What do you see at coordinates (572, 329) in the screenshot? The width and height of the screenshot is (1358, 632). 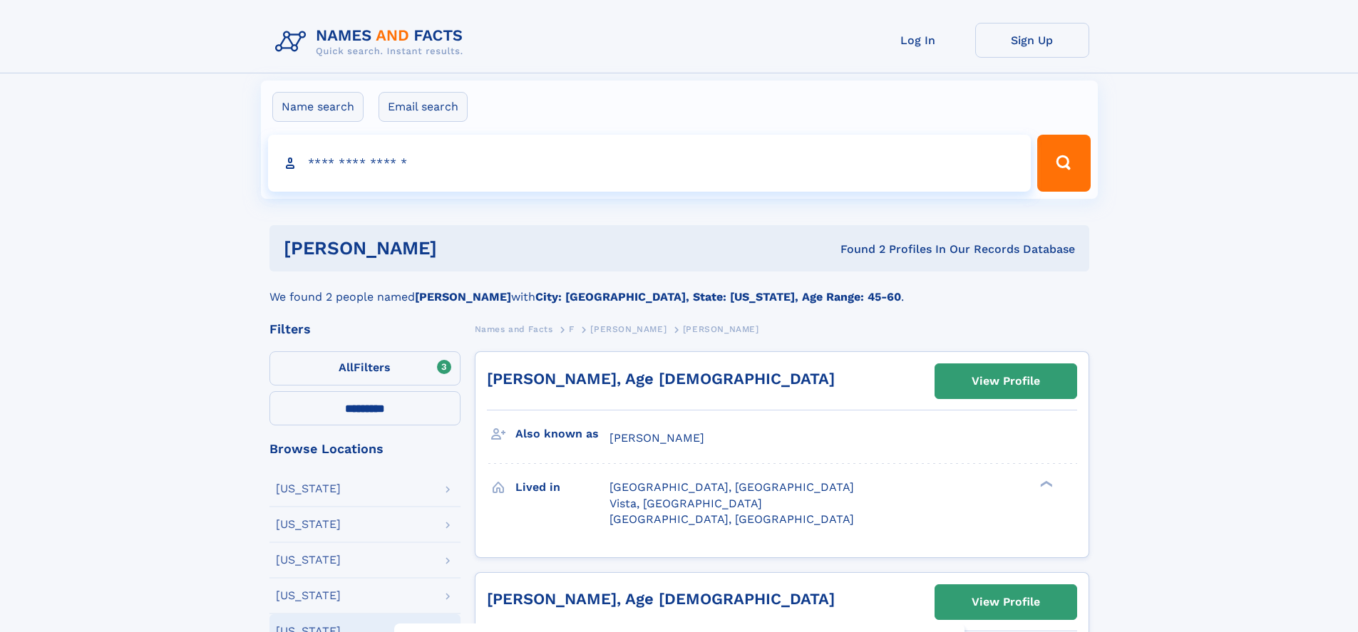 I see `a: F` at bounding box center [572, 329].